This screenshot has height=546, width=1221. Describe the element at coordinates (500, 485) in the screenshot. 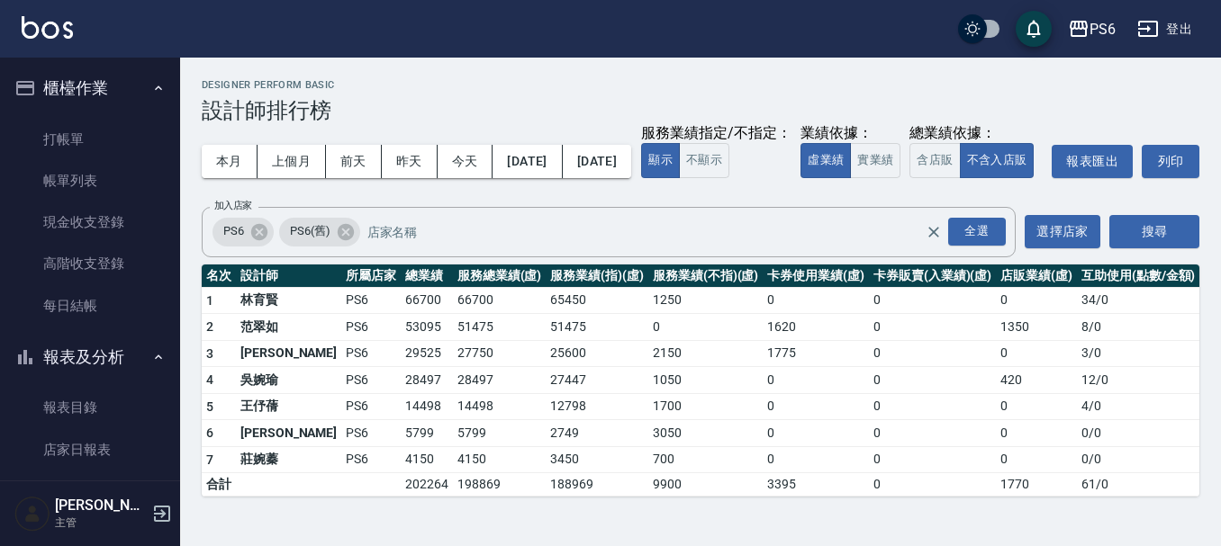

I see `td: 198869` at that location.